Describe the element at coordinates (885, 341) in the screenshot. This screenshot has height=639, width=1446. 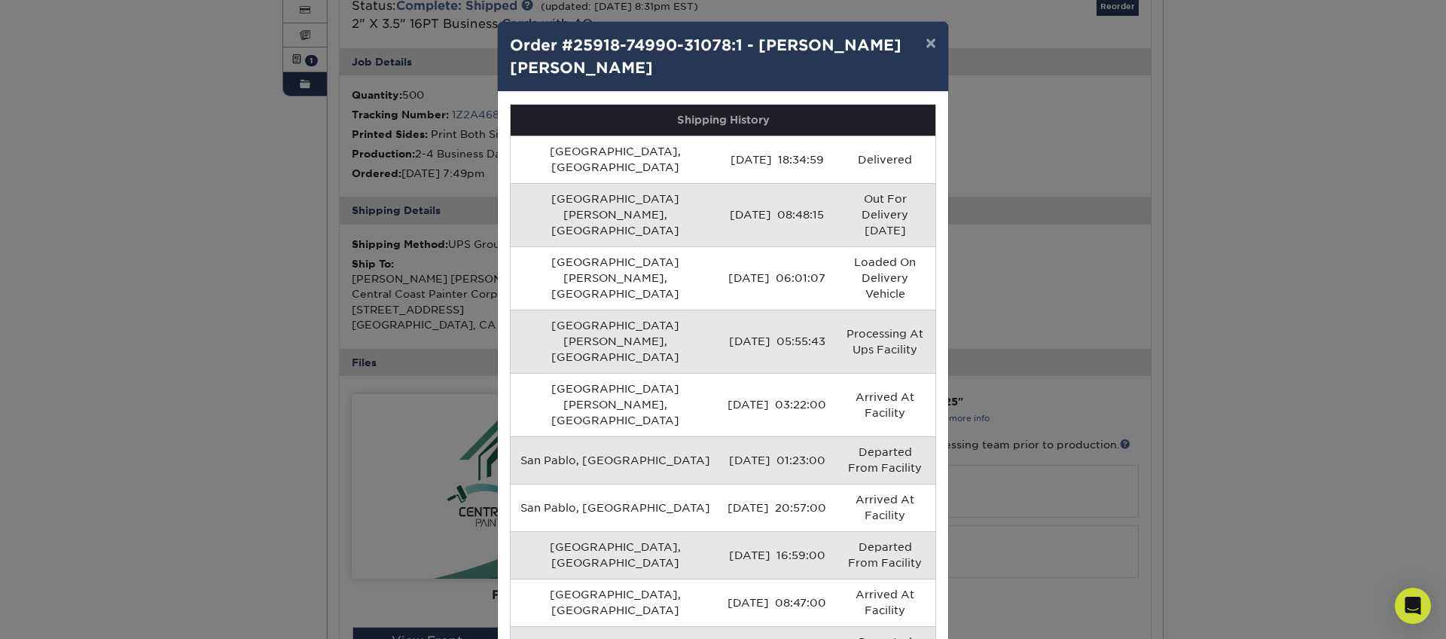
I see `td: Processing At Ups Facility` at that location.